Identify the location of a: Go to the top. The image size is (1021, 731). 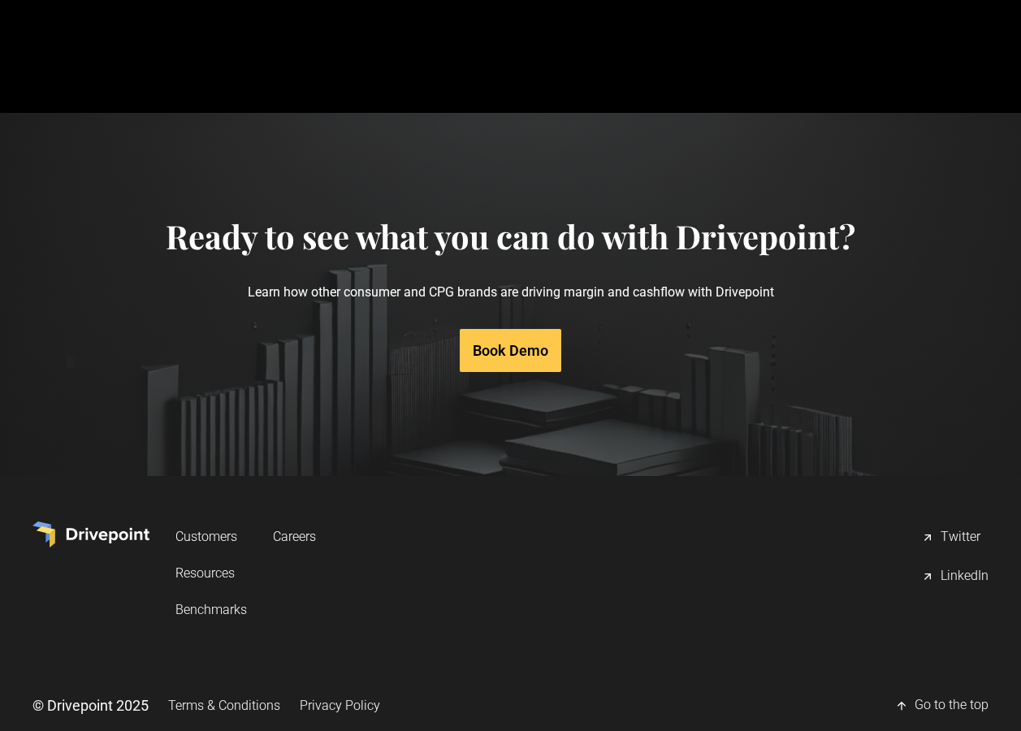
(942, 706).